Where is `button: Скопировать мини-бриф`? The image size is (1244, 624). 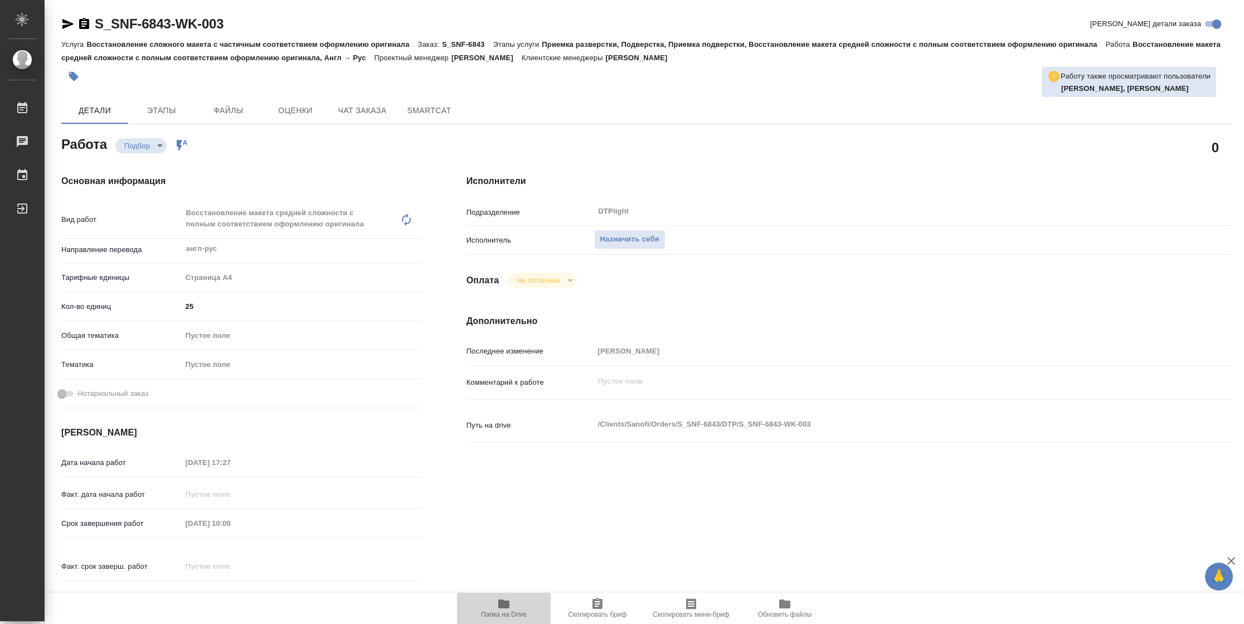
button: Скопировать мини-бриф is located at coordinates (691, 608).